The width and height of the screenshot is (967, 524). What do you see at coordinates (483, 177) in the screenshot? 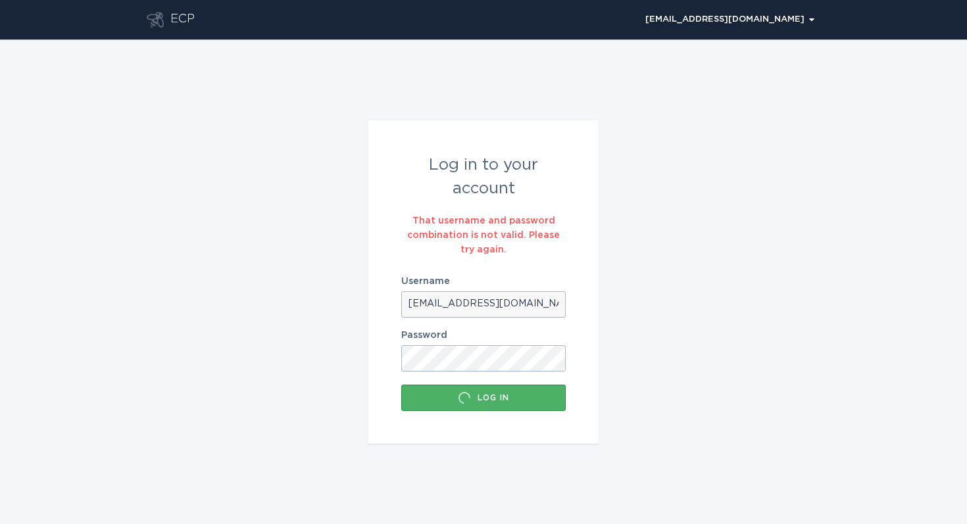
I see `div: Log in to your account` at bounding box center [483, 177].